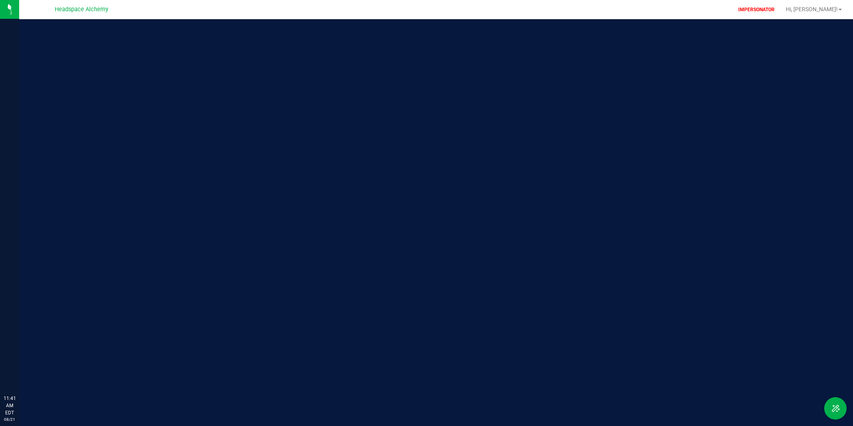 Image resolution: width=853 pixels, height=426 pixels. What do you see at coordinates (10, 405) in the screenshot?
I see `p: 11:41 AM EDT` at bounding box center [10, 405].